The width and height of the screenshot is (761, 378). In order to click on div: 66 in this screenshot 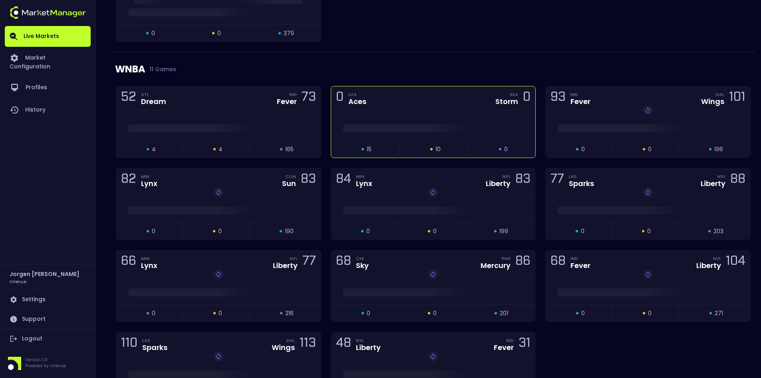, I will do `click(129, 262)`.